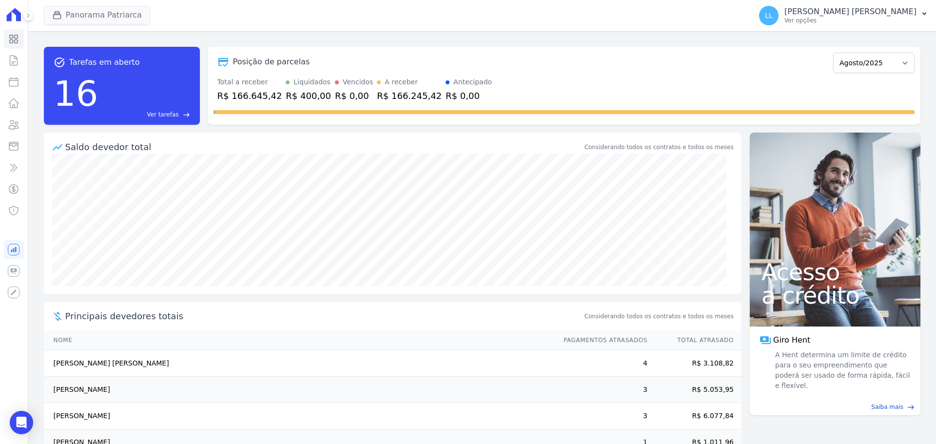 This screenshot has height=444, width=936. What do you see at coordinates (792, 340) in the screenshot?
I see `span: Giro Hent` at bounding box center [792, 340].